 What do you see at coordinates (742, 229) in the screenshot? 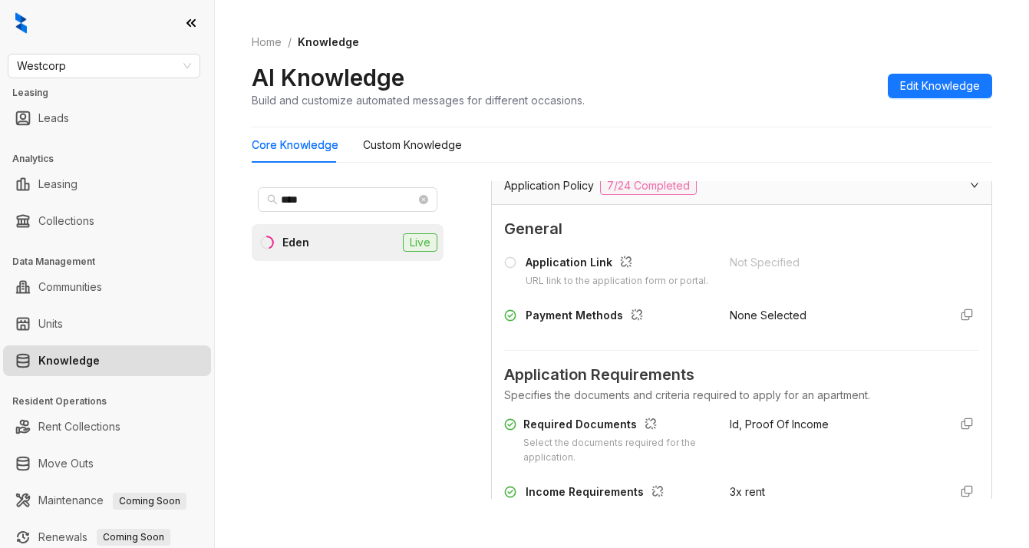
I see `span: General` at bounding box center [742, 229].